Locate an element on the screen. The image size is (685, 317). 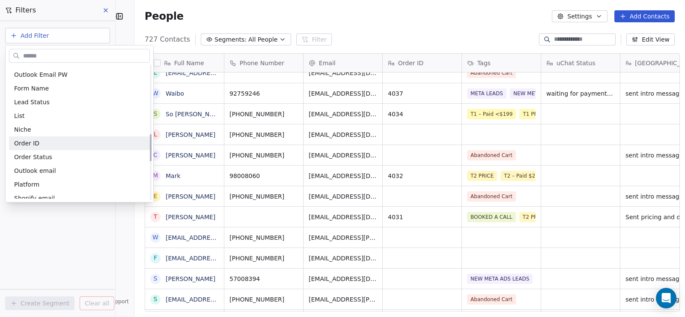
span: Platform is located at coordinates (27, 184).